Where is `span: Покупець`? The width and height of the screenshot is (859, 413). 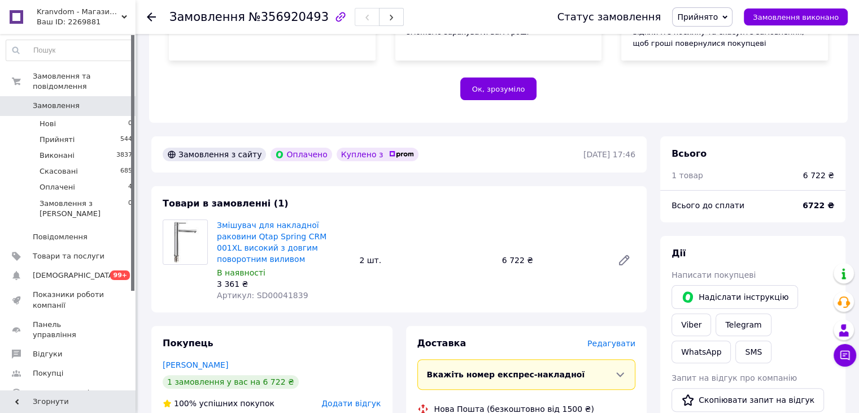
span: Покупець is located at coordinates (188, 342).